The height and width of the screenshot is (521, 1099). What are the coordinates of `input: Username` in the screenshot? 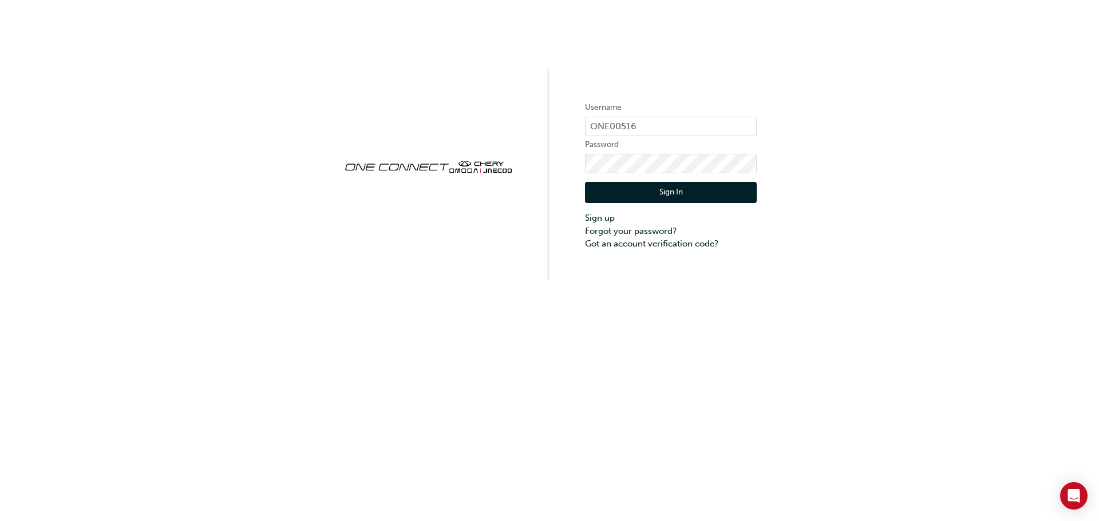 It's located at (671, 126).